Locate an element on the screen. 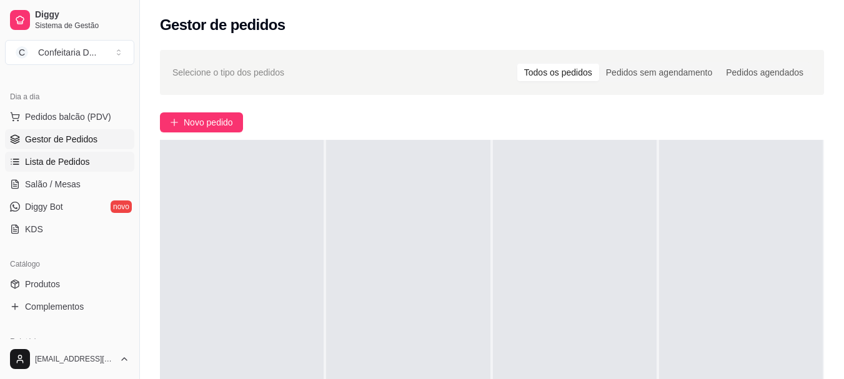 This screenshot has height=379, width=844. div: Todos os pedidos is located at coordinates (558, 72).